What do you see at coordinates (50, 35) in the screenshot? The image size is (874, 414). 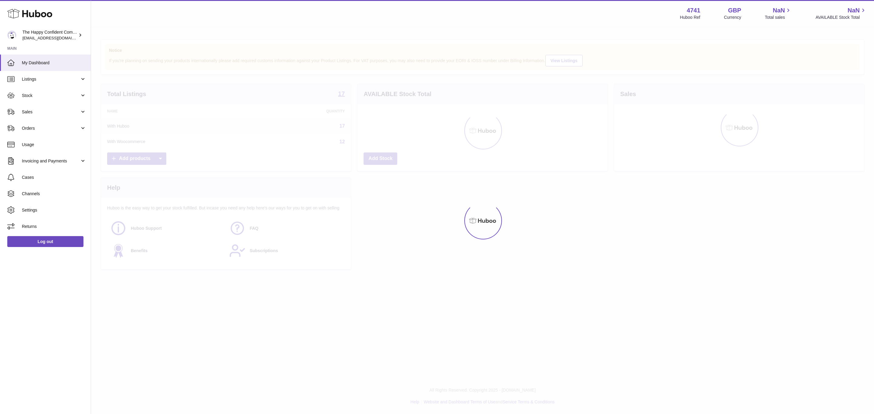 I see `div: The Happy Confident Company` at bounding box center [50, 35].